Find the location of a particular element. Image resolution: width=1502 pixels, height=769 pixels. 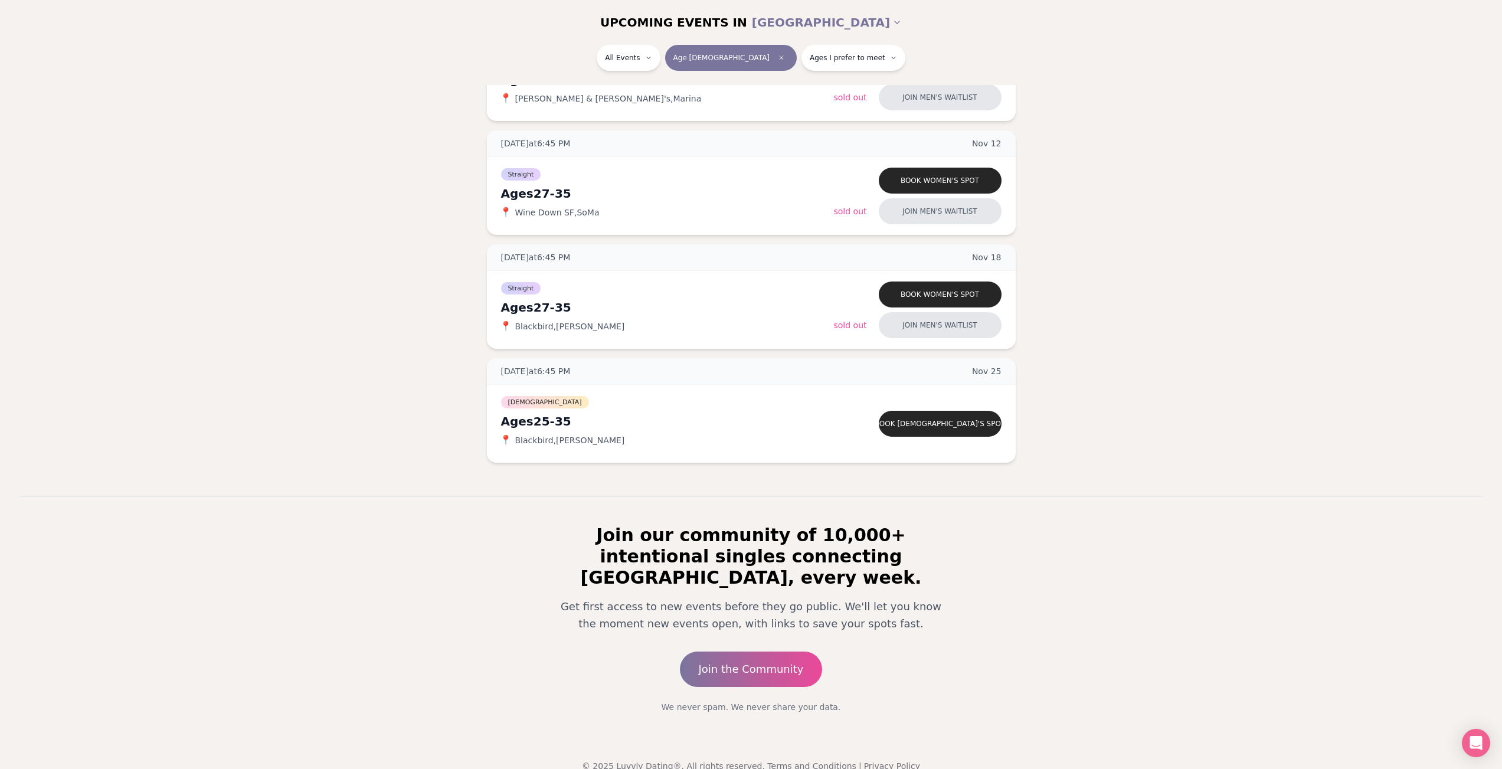

span: Nov 18 is located at coordinates (986, 257).